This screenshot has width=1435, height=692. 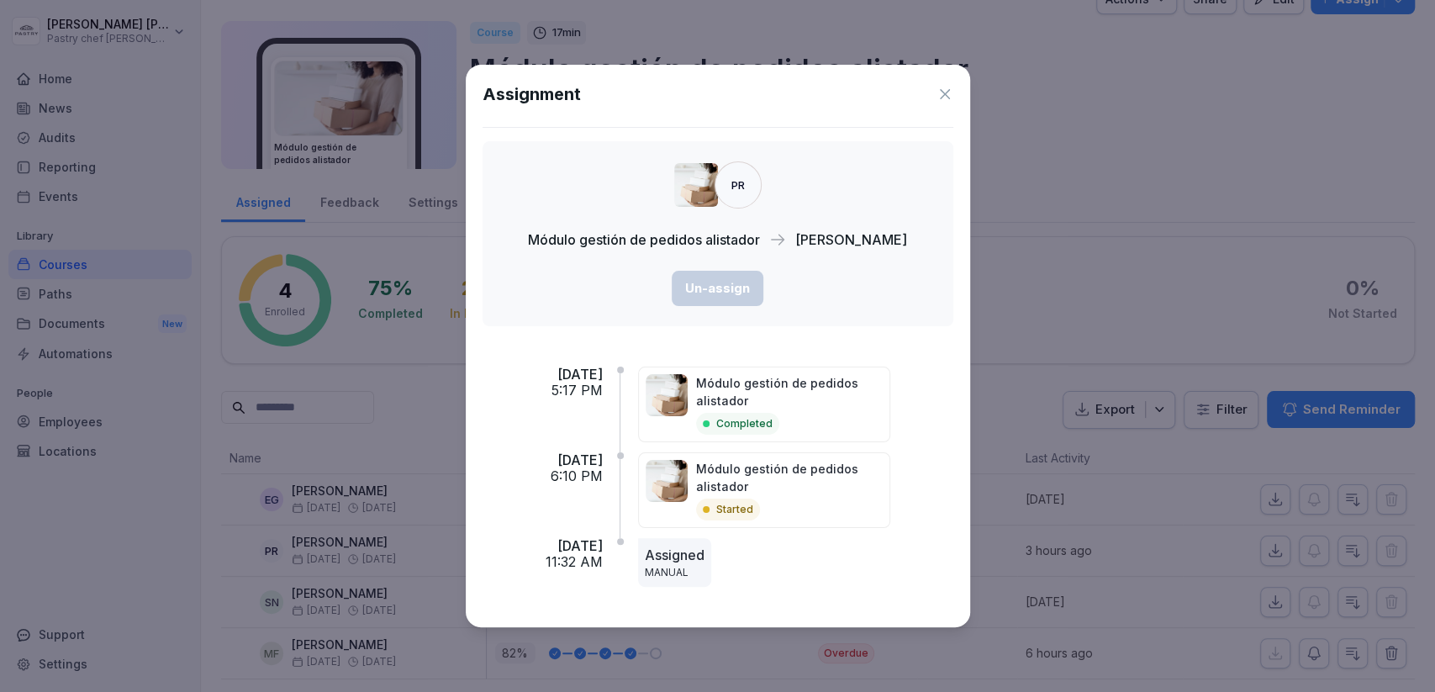 What do you see at coordinates (531, 94) in the screenshot?
I see `h1: Assignment` at bounding box center [531, 94].